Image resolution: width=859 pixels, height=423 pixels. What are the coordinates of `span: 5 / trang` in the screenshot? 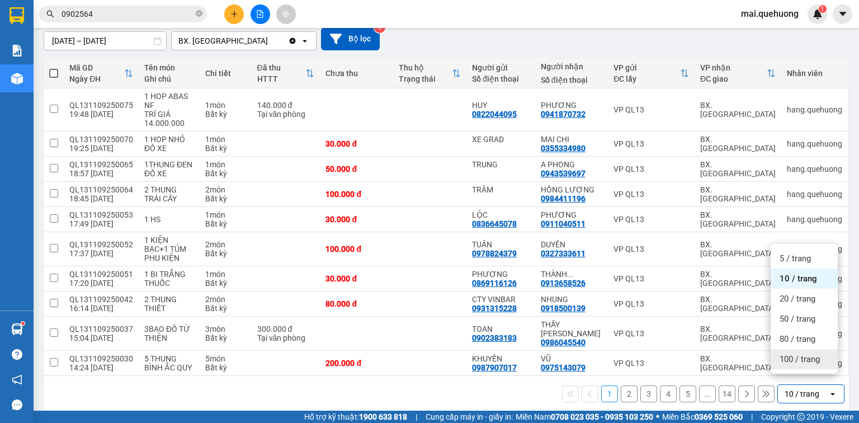 It's located at (795, 258).